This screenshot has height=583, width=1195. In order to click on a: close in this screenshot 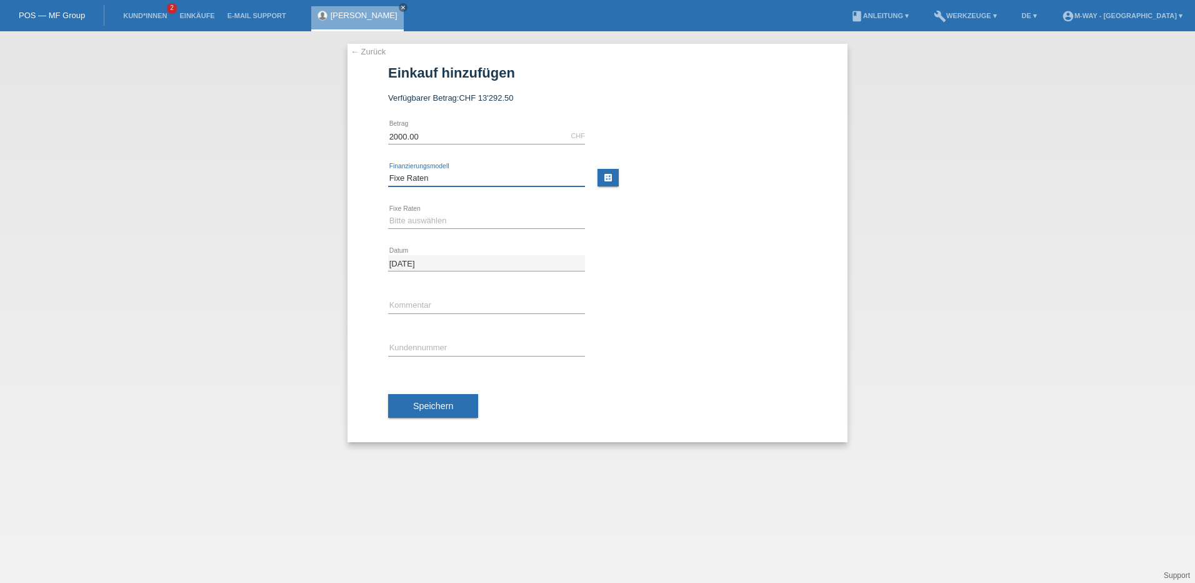, I will do `click(403, 8)`.